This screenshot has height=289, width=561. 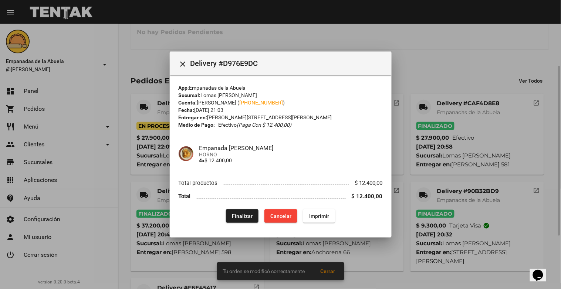 What do you see at coordinates (319, 216) in the screenshot?
I see `span: Imprimir` at bounding box center [319, 216].